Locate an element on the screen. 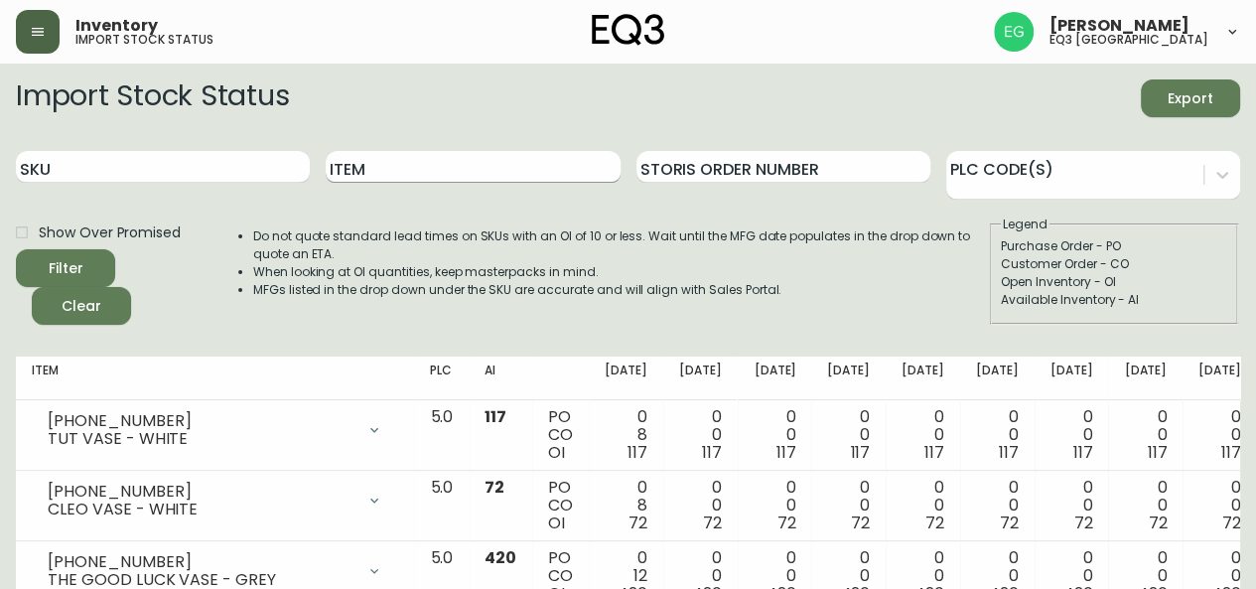 This screenshot has width=1256, height=589. div: THE GOOD LUCK VASE - GREY is located at coordinates (201, 580).